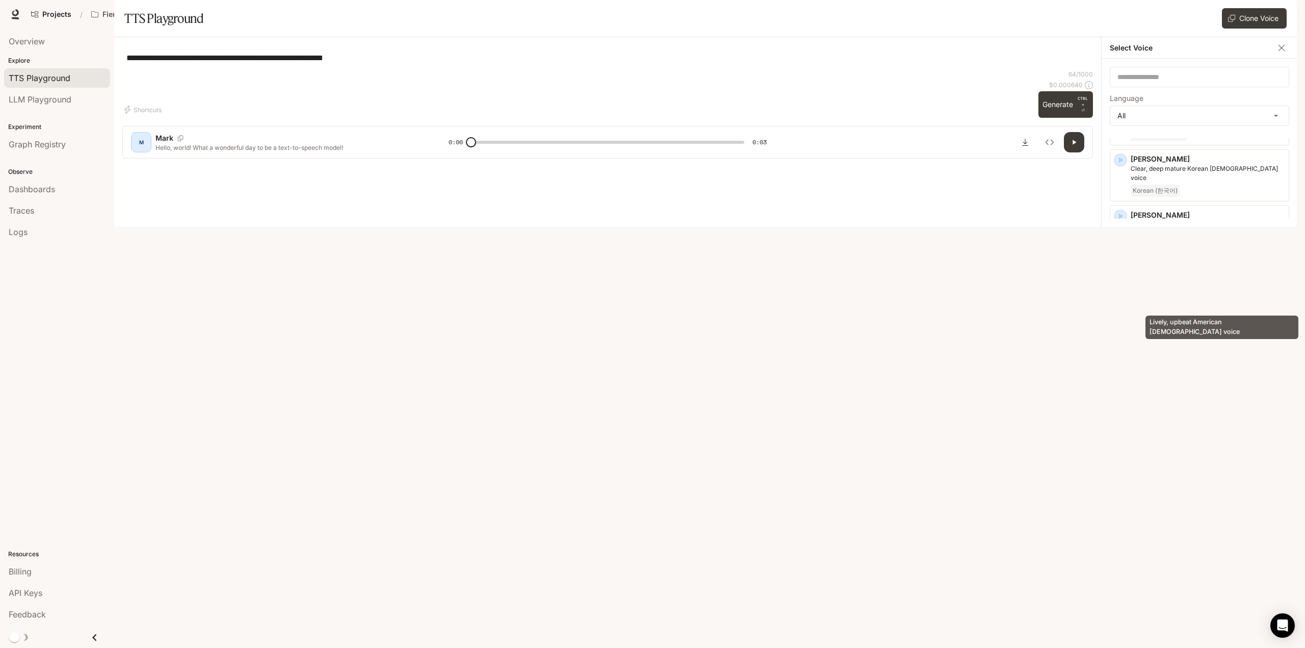 Image resolution: width=1305 pixels, height=648 pixels. Describe the element at coordinates (1127, 98) in the screenshot. I see `p: Language` at that location.